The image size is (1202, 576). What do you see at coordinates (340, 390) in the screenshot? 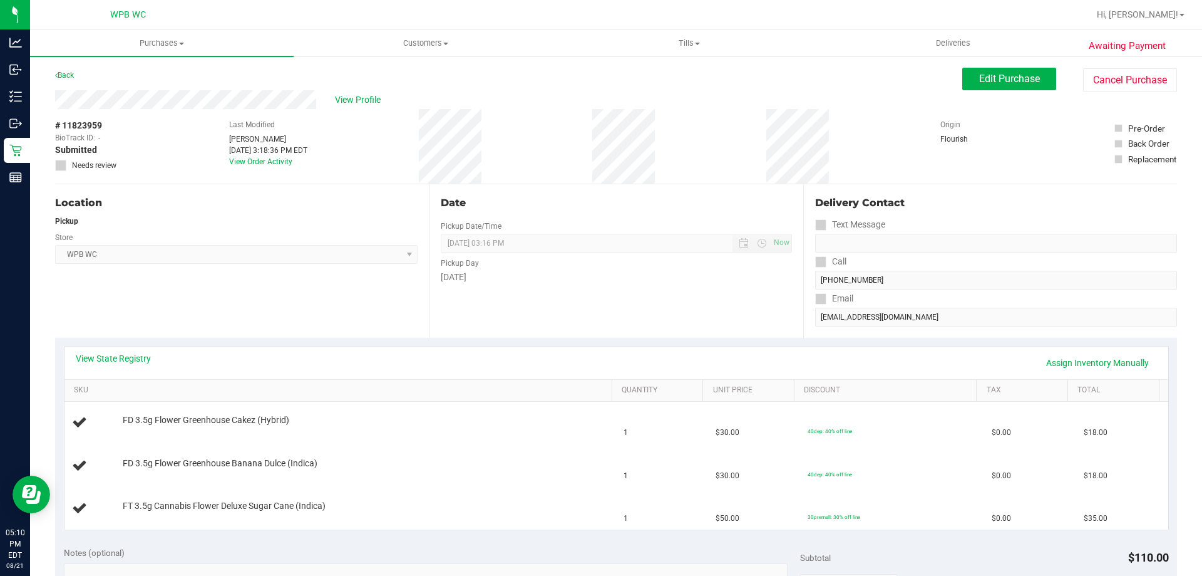
I see `a: SKU` at bounding box center [340, 390].